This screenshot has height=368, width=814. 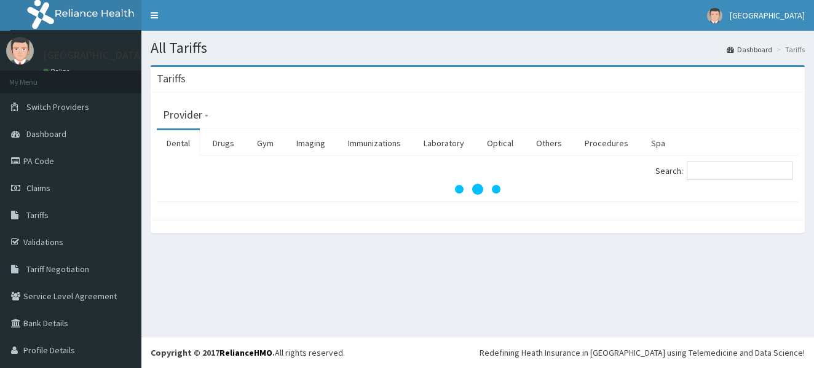 What do you see at coordinates (500, 143) in the screenshot?
I see `a: Optical` at bounding box center [500, 143].